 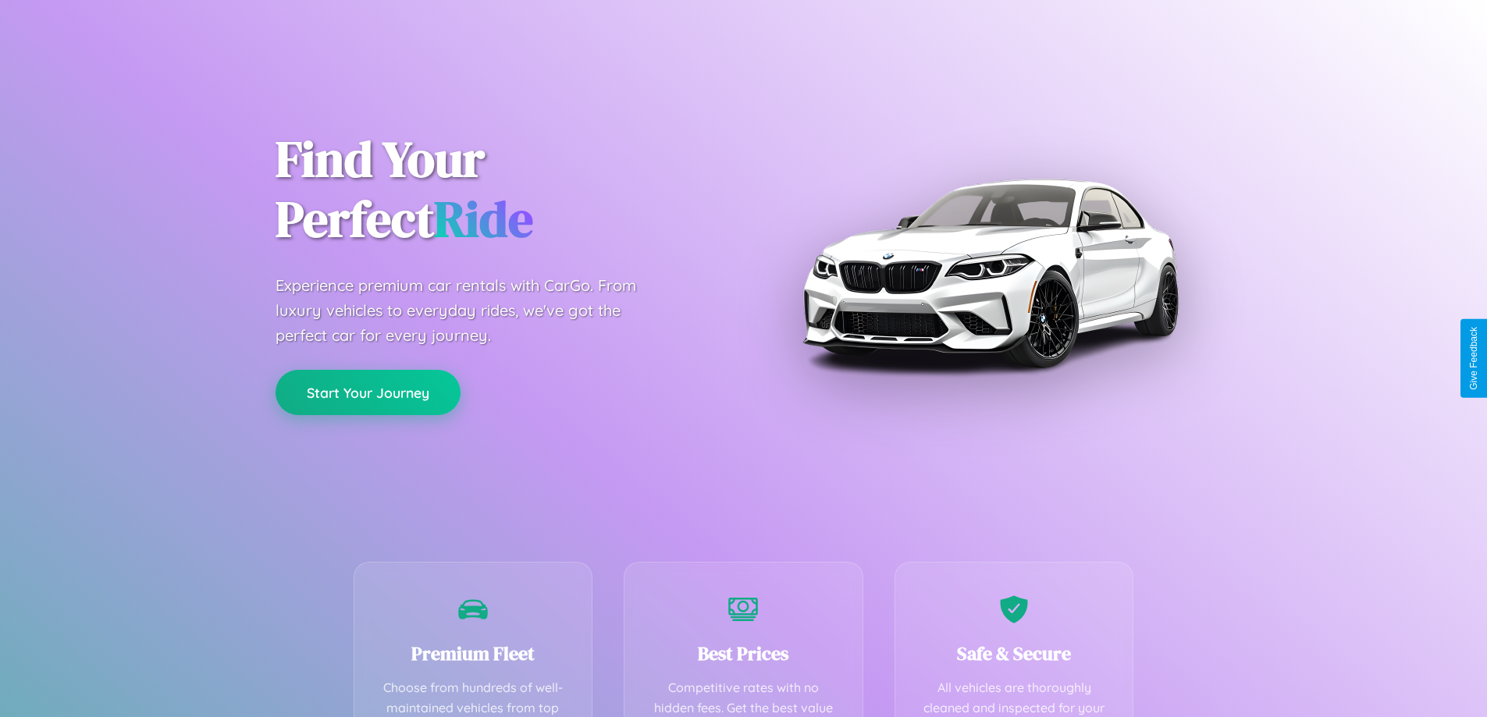 I want to click on h3: Premium Fleet, so click(x=473, y=653).